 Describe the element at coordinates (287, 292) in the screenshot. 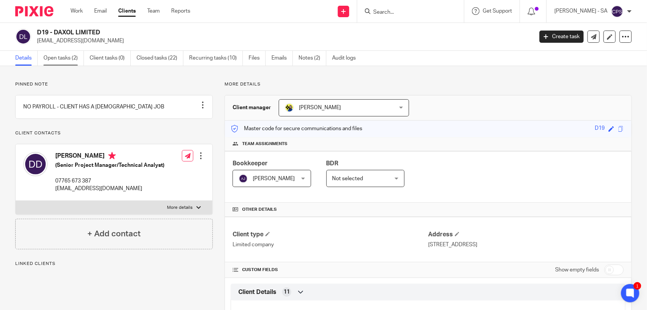

I see `span: 11` at that location.